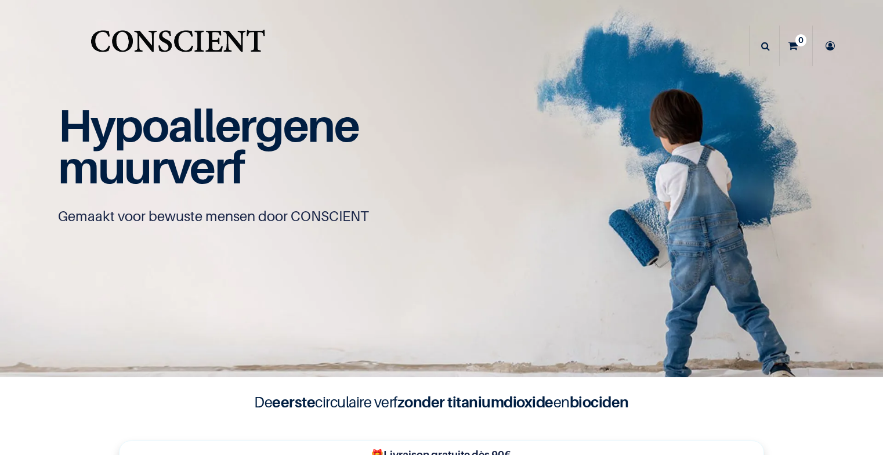 The height and width of the screenshot is (455, 883). I want to click on a: 0, so click(796, 46).